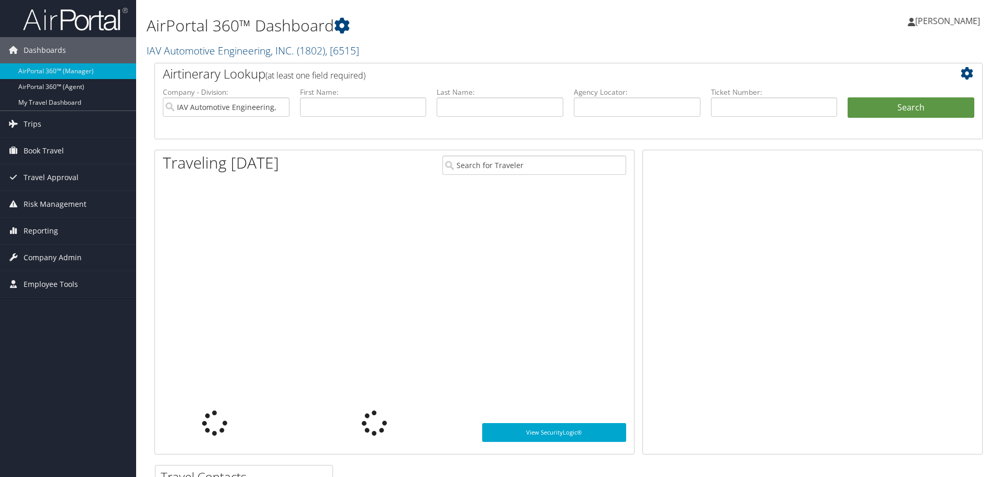 This screenshot has height=477, width=1001. What do you see at coordinates (41, 231) in the screenshot?
I see `span: Reporting` at bounding box center [41, 231].